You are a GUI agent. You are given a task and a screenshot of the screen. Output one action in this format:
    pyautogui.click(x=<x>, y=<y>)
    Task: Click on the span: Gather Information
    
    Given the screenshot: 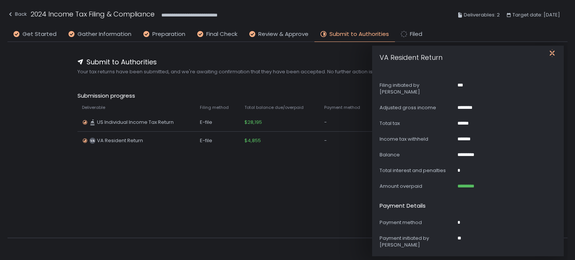 What is the action you would take?
    pyautogui.click(x=105, y=34)
    